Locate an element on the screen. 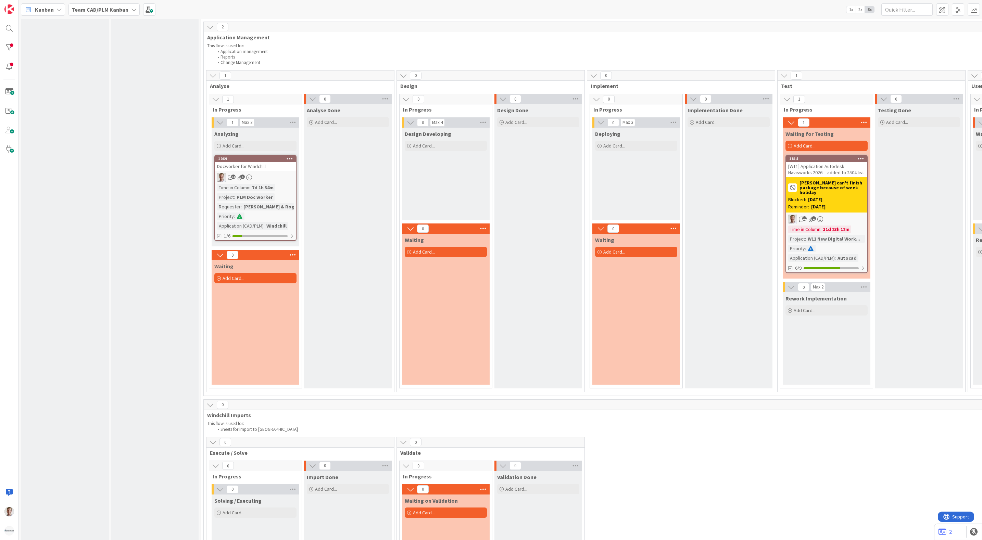 This screenshot has height=540, width=982. div: Windchill is located at coordinates (276, 226).